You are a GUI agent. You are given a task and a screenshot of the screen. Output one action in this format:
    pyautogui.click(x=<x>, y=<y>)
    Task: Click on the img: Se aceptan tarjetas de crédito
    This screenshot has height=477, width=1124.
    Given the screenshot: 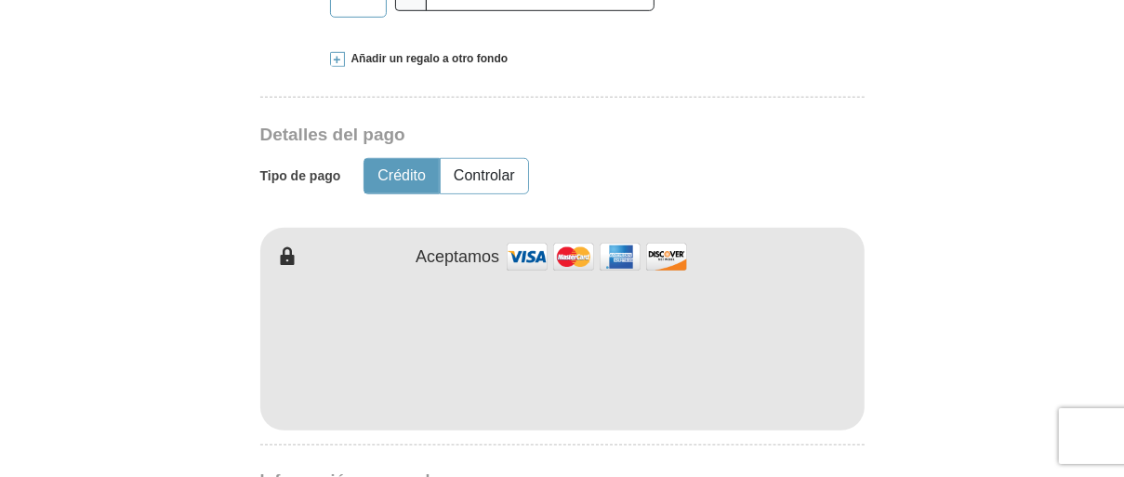 What is the action you would take?
    pyautogui.click(x=597, y=257)
    